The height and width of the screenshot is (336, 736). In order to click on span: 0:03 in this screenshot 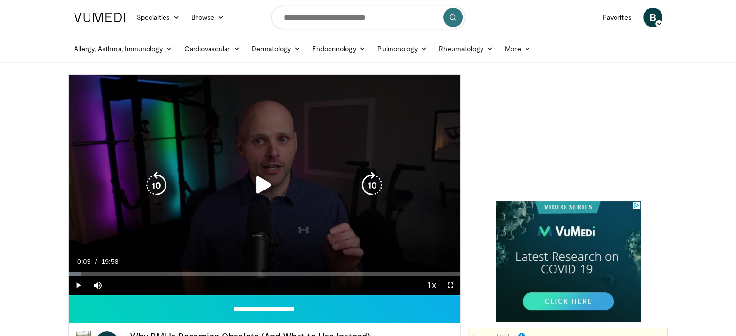, I will do `click(84, 262)`.